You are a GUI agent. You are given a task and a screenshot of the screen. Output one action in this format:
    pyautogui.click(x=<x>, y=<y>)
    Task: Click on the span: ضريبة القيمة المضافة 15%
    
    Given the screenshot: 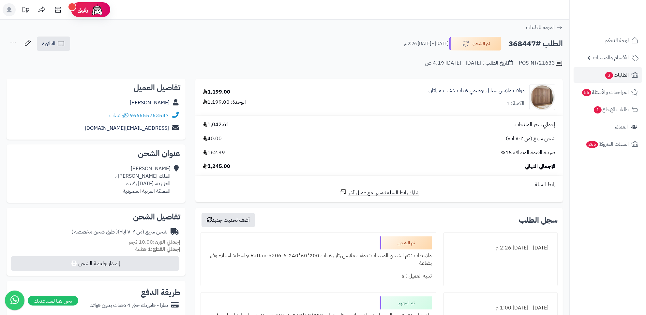 What is the action you would take?
    pyautogui.click(x=528, y=153)
    